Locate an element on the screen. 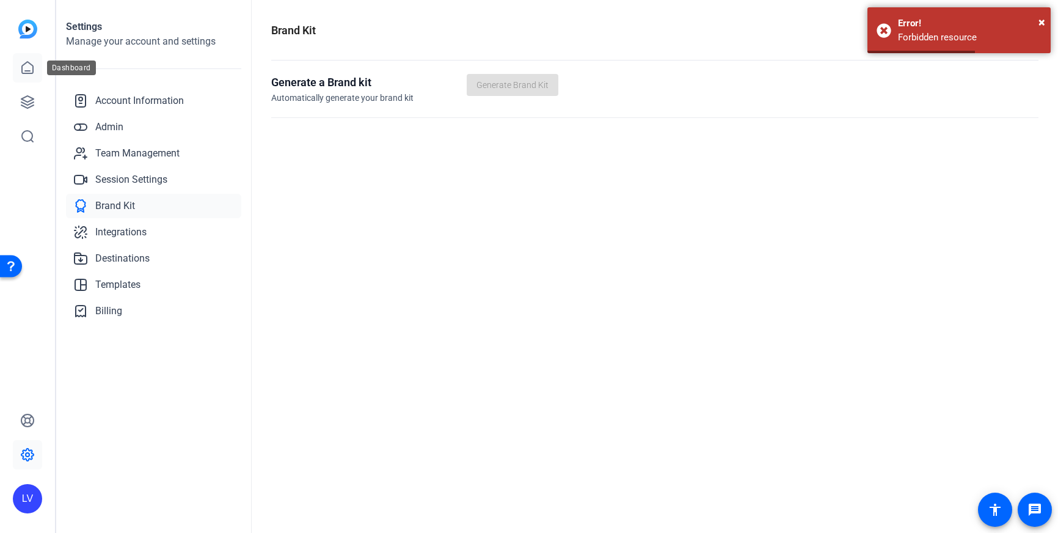  a: Templates is located at coordinates (153, 285).